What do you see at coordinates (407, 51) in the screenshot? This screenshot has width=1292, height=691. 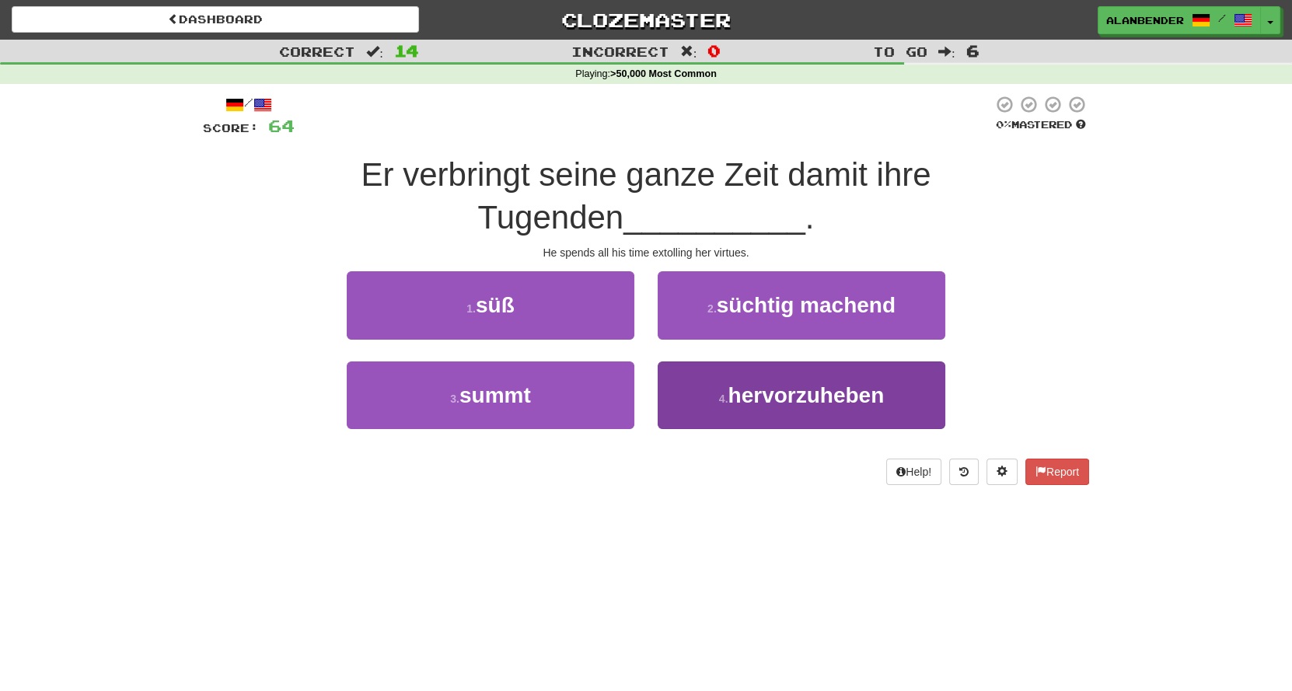 I see `span: 14` at bounding box center [407, 51].